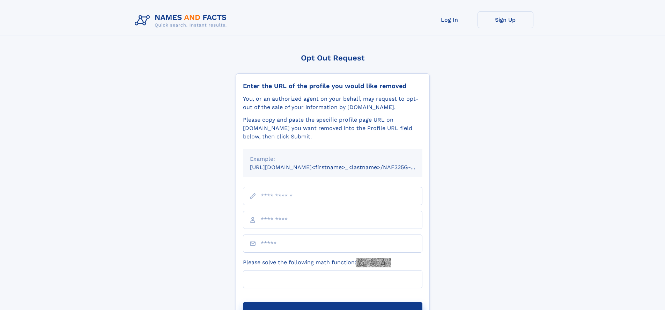 The image size is (665, 310). I want to click on label: Please solve the following math function:, so click(317, 263).